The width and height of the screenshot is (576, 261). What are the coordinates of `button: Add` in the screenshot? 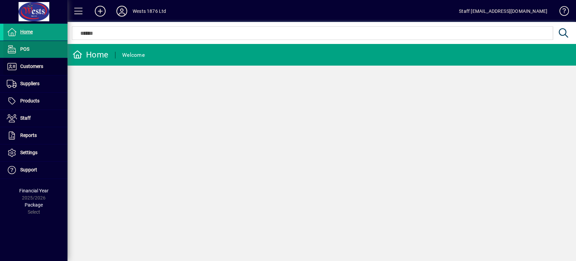 It's located at (100, 11).